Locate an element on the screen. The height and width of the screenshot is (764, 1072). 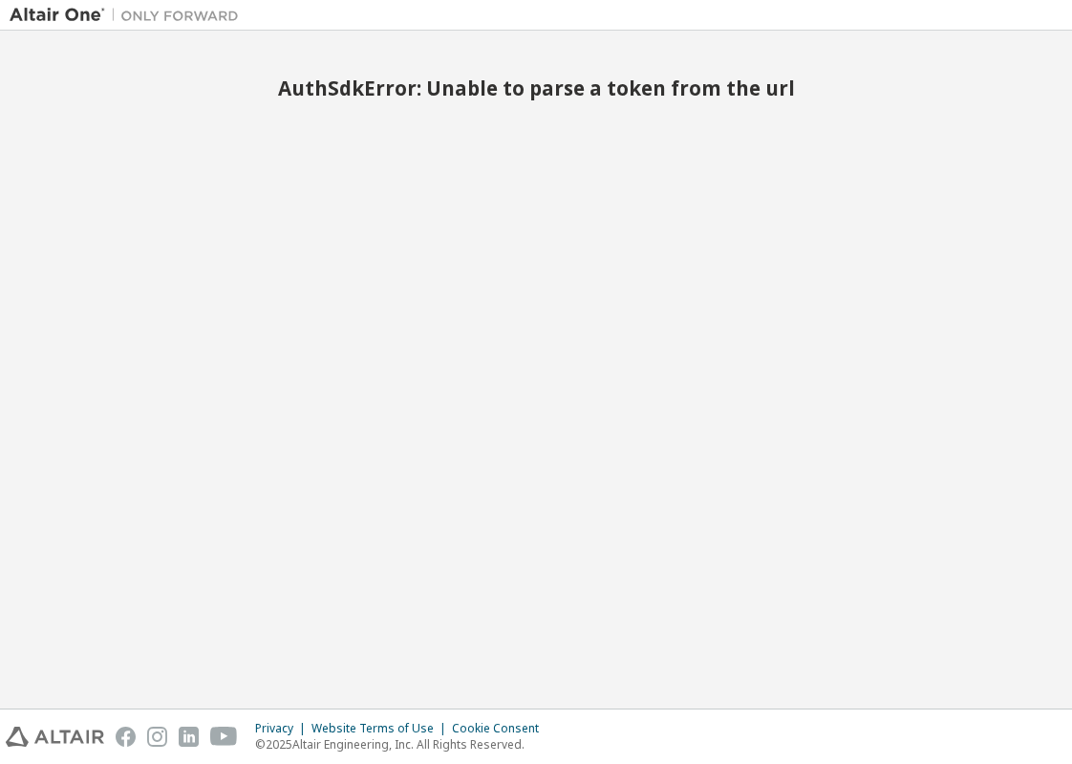
img: youtube.svg is located at coordinates (224, 736).